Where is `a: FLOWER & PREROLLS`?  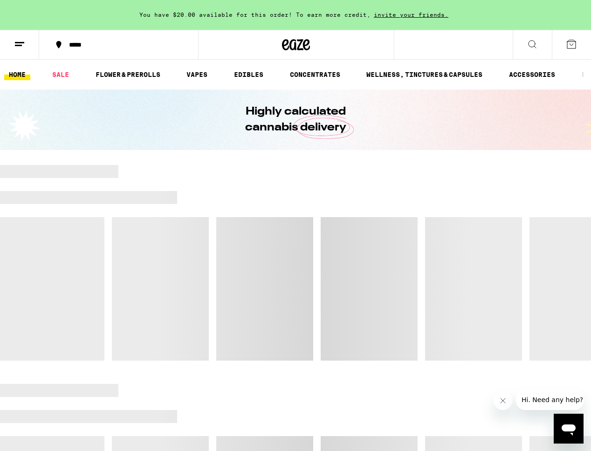
a: FLOWER & PREROLLS is located at coordinates (128, 75).